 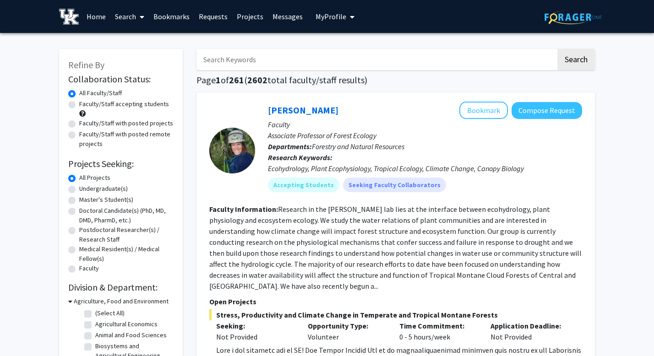 What do you see at coordinates (257, 80) in the screenshot?
I see `span: 2602` at bounding box center [257, 80].